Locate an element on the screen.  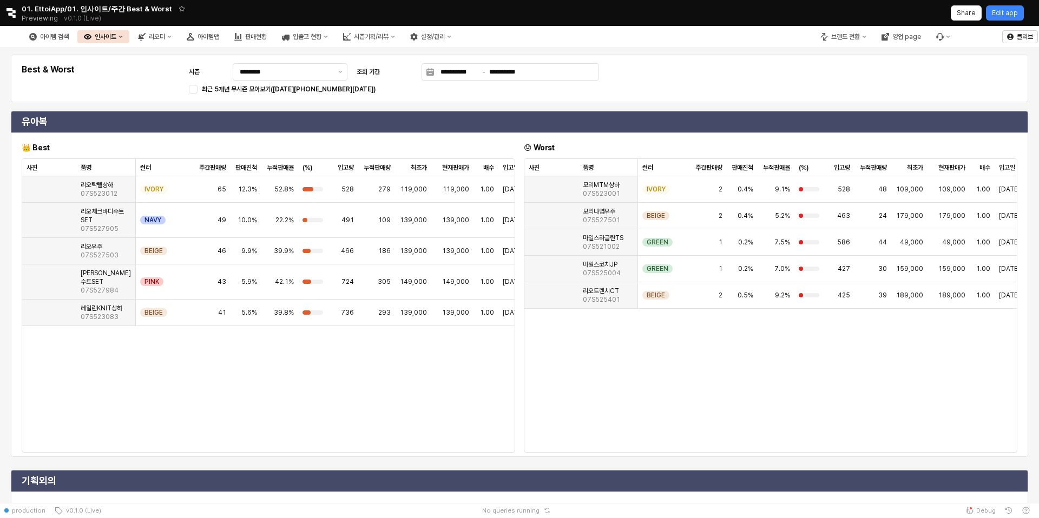
button: 아이템맵 is located at coordinates (203, 37).